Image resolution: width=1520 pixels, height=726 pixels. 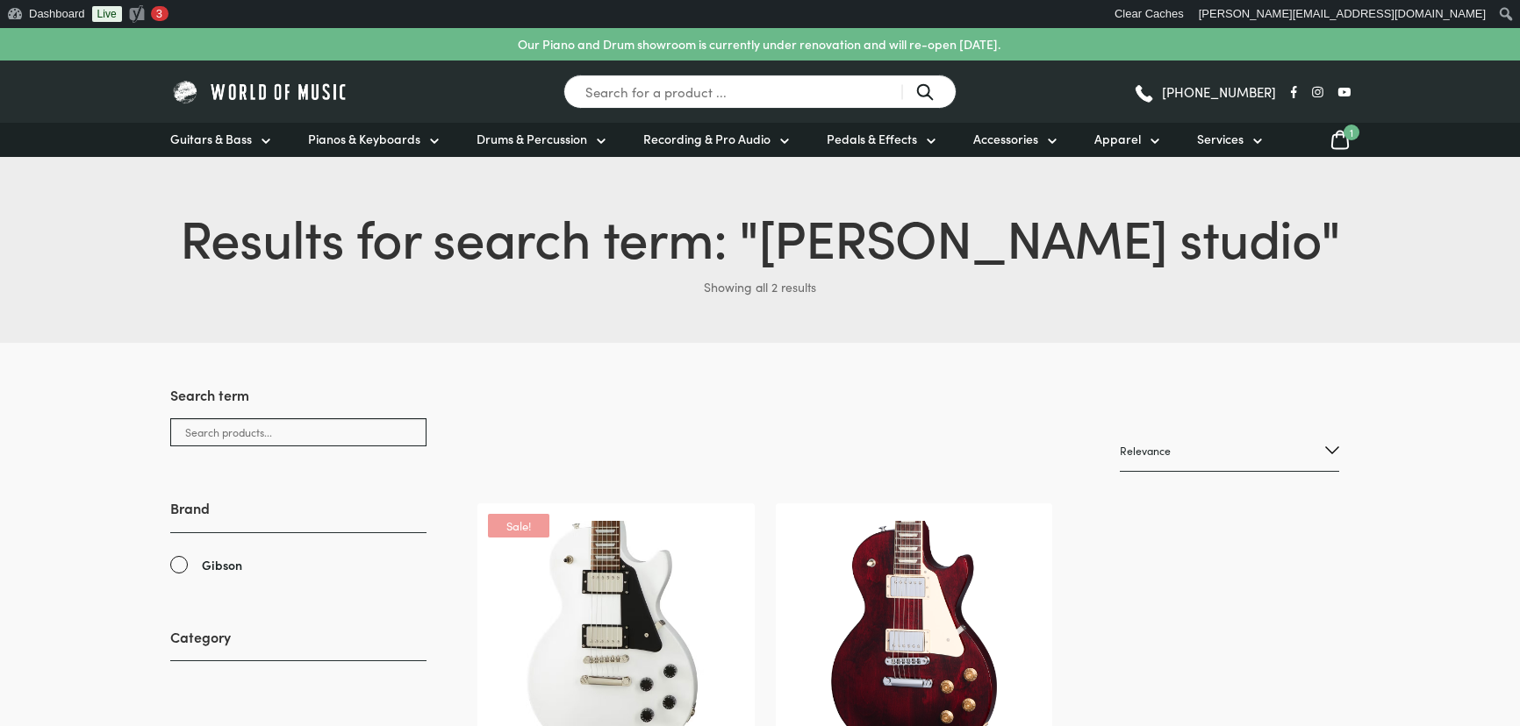 I want to click on span: Drums & Percussion, so click(x=532, y=139).